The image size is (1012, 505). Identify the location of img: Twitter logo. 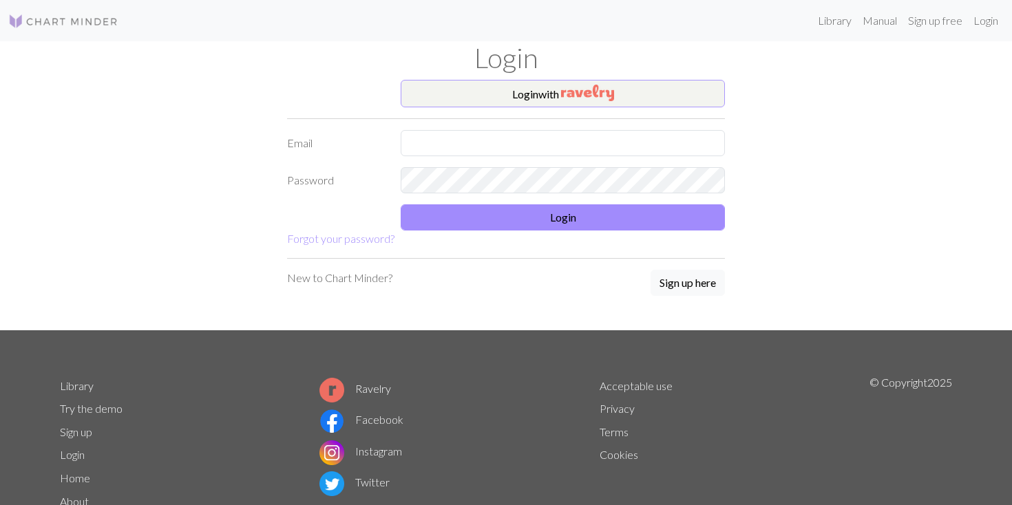
(332, 484).